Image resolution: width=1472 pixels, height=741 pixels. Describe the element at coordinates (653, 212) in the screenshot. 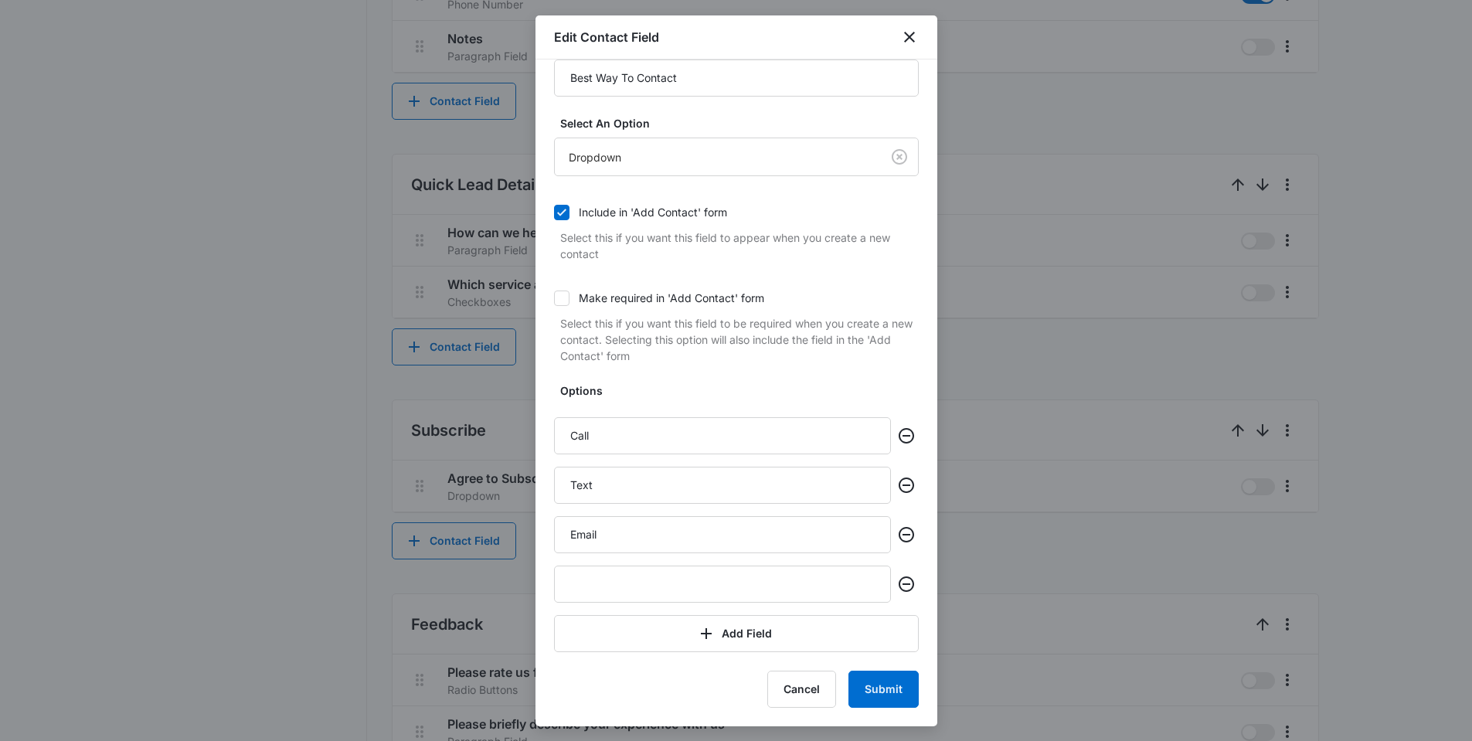

I see `div: Include in 'Add Contact' form` at that location.